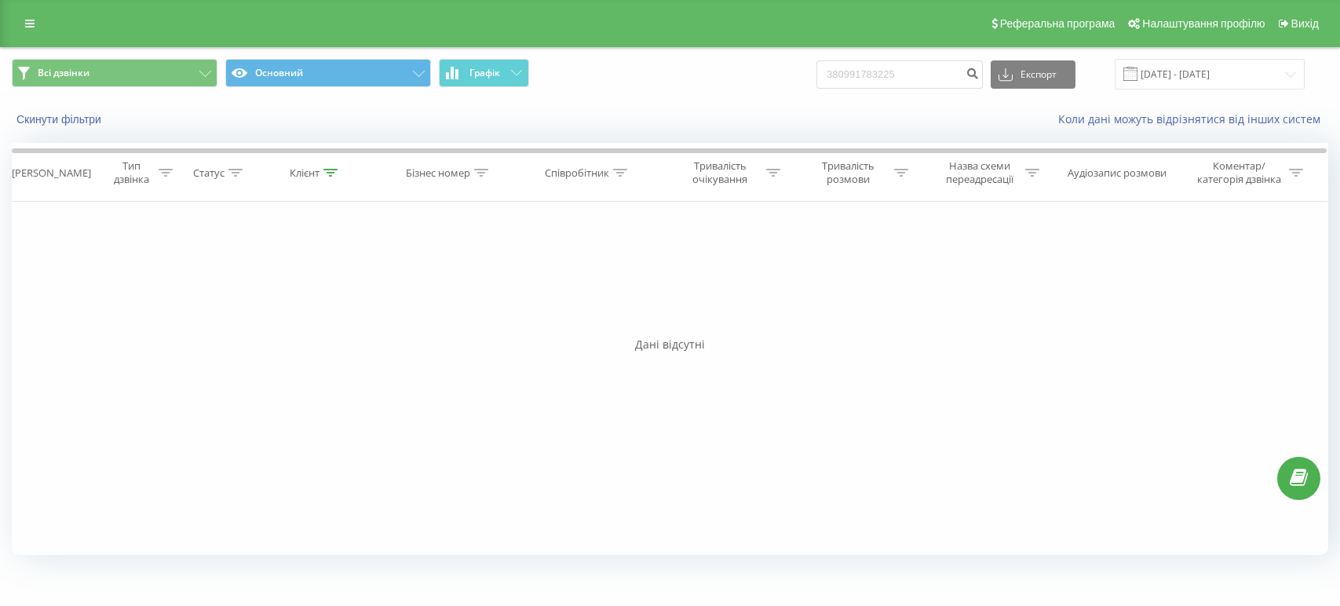  I want to click on div: Тип дзвінка, so click(131, 173).